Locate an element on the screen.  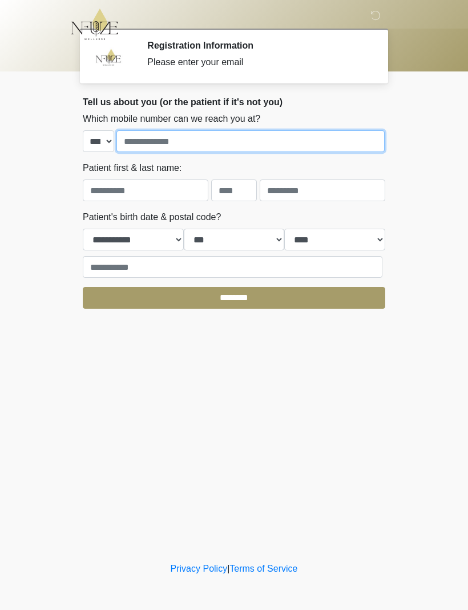
a: Privacy Policy is located at coordinates (199, 568).